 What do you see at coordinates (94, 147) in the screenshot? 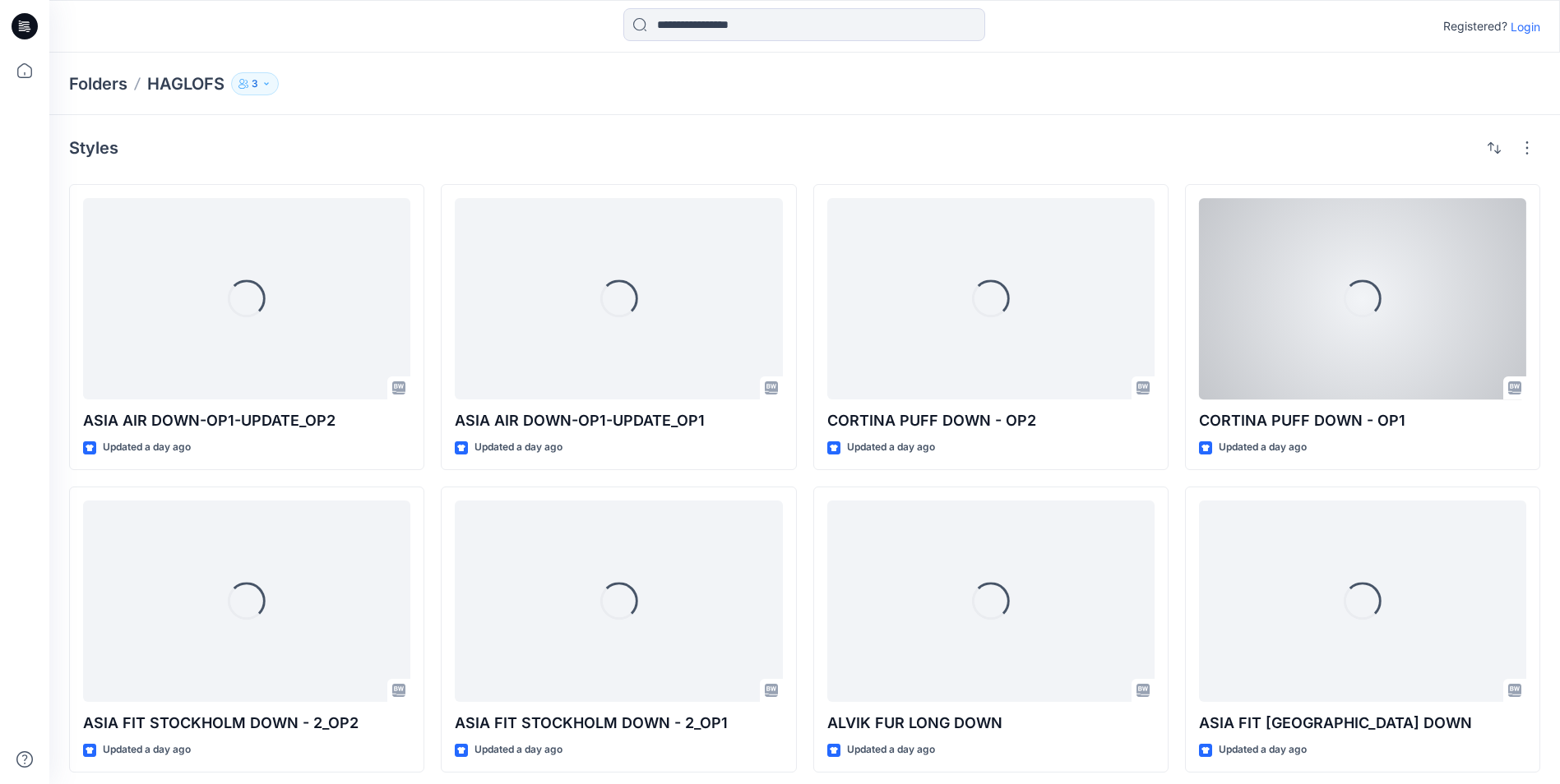
I see `h4: Styles` at bounding box center [94, 147].